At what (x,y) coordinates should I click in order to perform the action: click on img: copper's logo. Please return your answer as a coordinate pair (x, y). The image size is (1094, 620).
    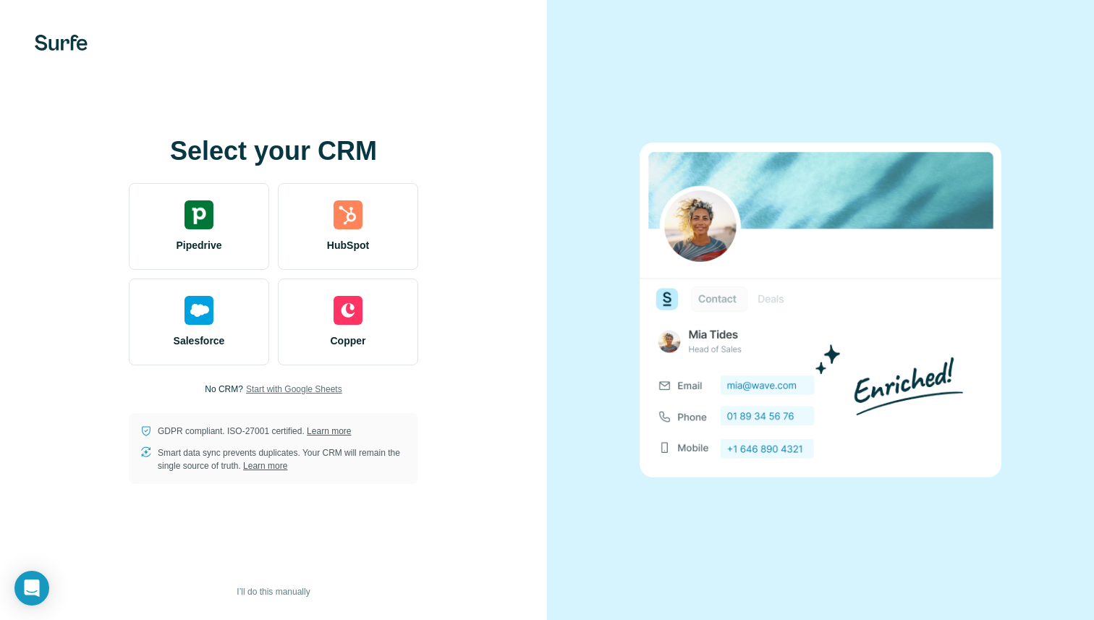
    Looking at the image, I should click on (348, 310).